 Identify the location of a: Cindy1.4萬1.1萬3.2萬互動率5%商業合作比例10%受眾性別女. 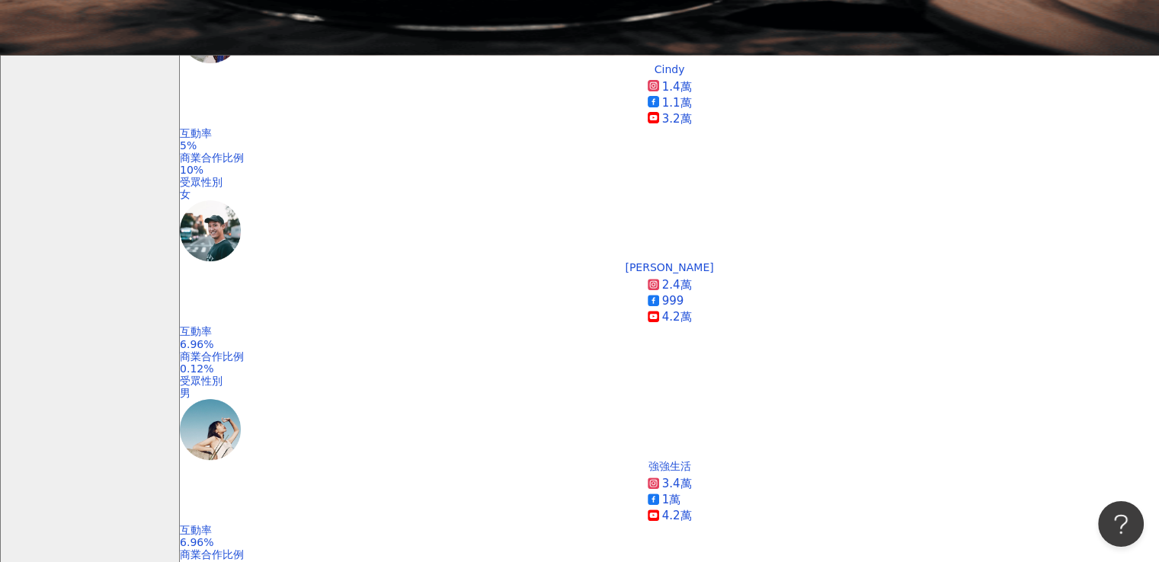
(669, 132).